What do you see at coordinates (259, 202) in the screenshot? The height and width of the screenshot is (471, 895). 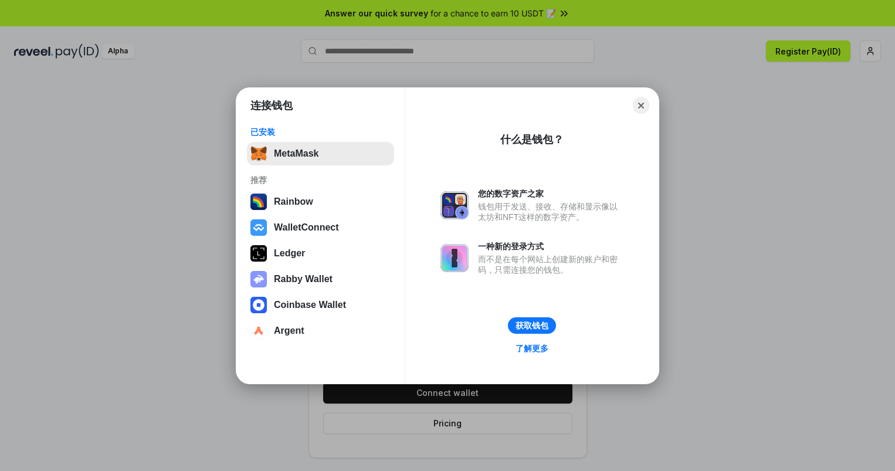 I see `img: svg+xml,%3Csvg%20width%3D%22120%22%20height%3D%22120%22%20viewBox%3D%220%200%20120%20120%22%20fil...` at bounding box center [259, 202].